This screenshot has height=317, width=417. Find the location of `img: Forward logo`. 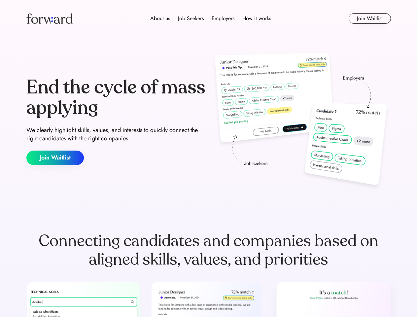

img: Forward logo is located at coordinates (49, 18).